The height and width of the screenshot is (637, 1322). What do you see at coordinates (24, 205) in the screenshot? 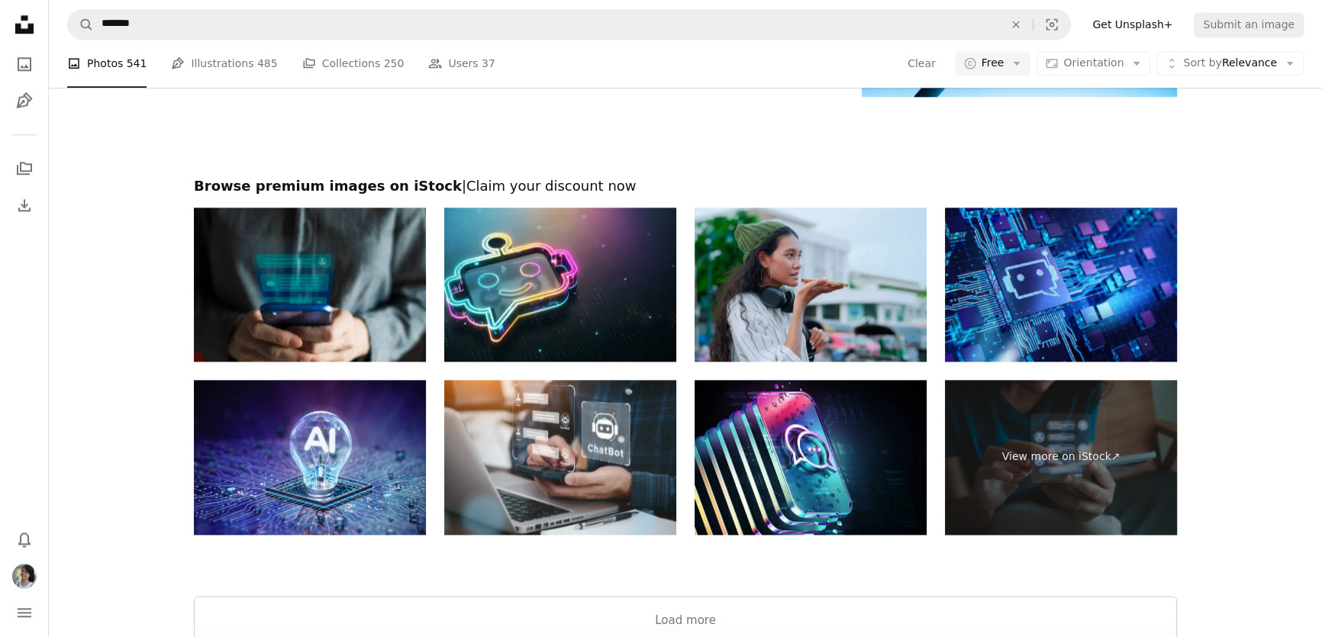
I see `a: Download History` at bounding box center [24, 205].